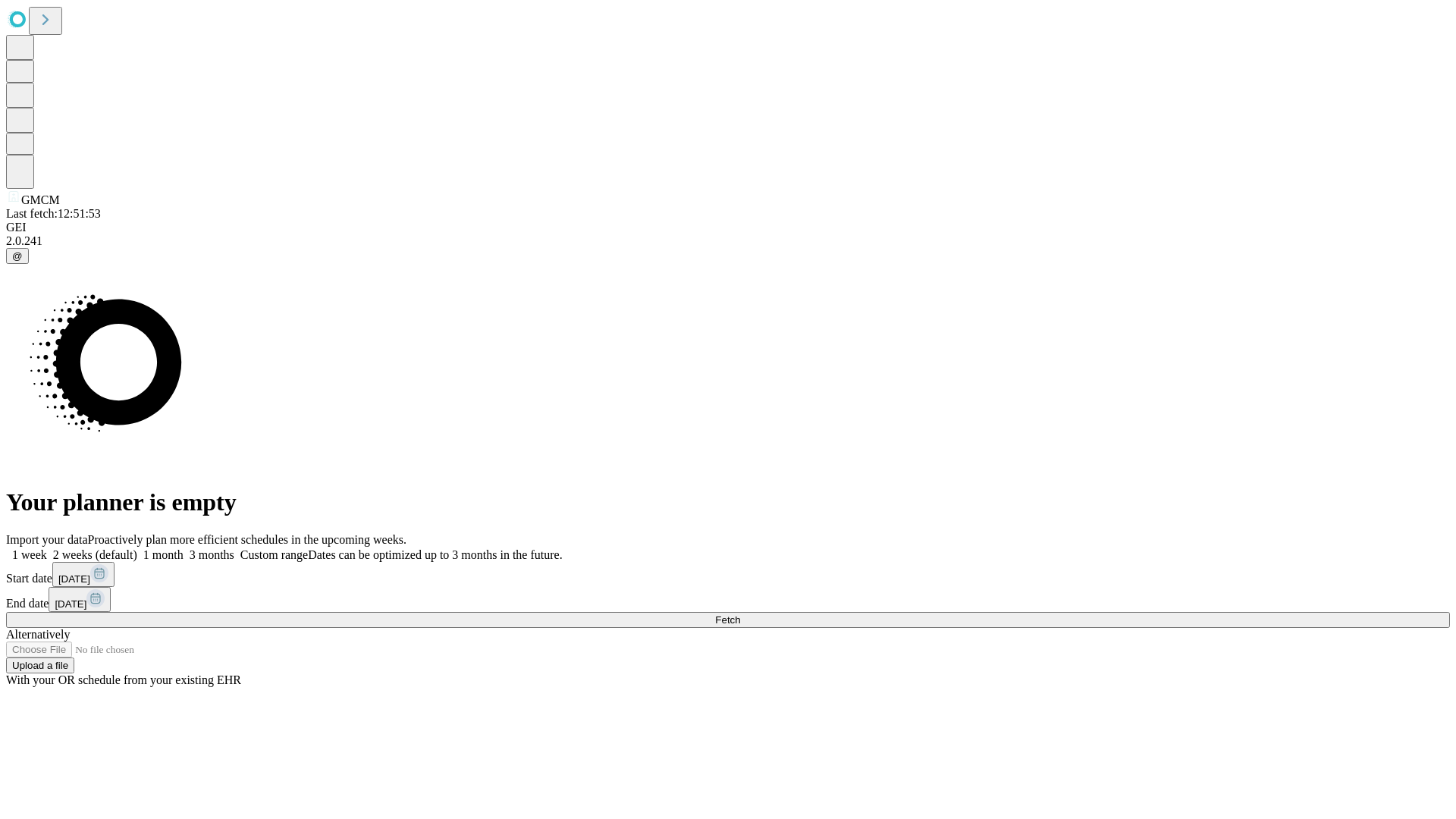 The image size is (1456, 819). I want to click on button: Upload a file, so click(40, 666).